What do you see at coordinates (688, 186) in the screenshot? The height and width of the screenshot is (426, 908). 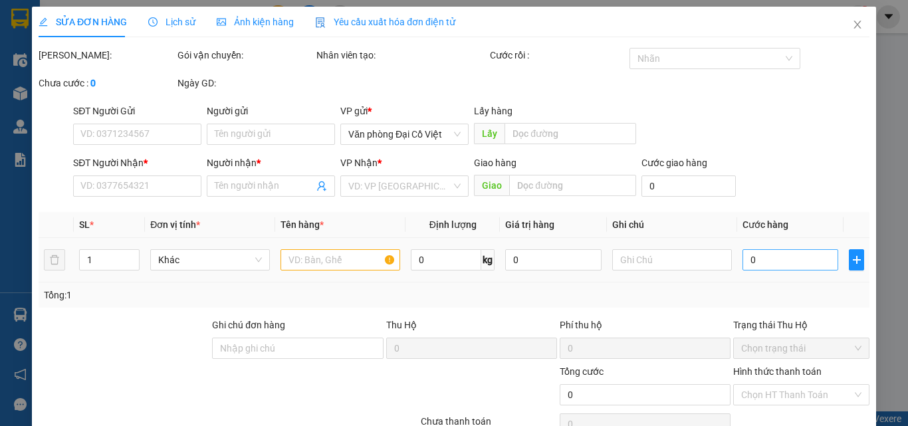 I see `input: Cước giao hàng` at bounding box center [688, 186].